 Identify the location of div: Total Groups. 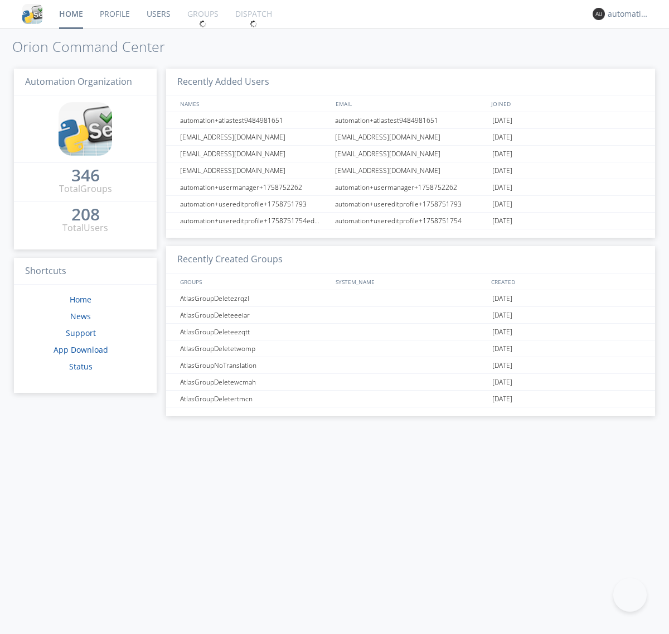
(85, 189).